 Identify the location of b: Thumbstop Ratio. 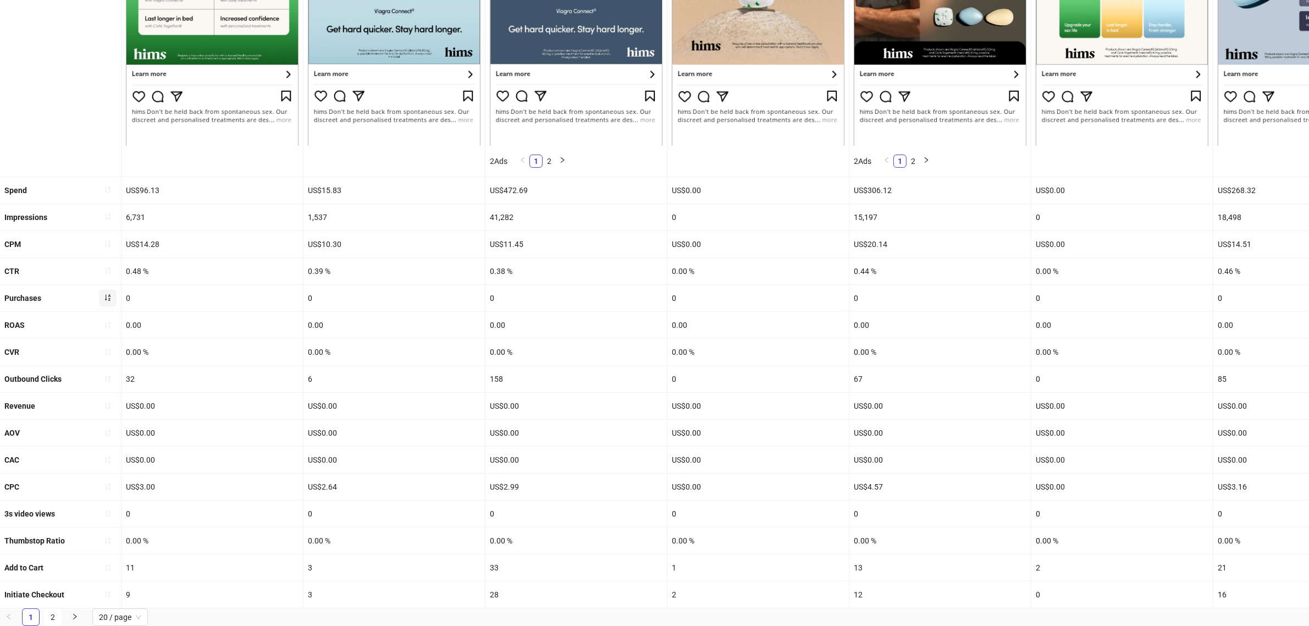
(35, 541).